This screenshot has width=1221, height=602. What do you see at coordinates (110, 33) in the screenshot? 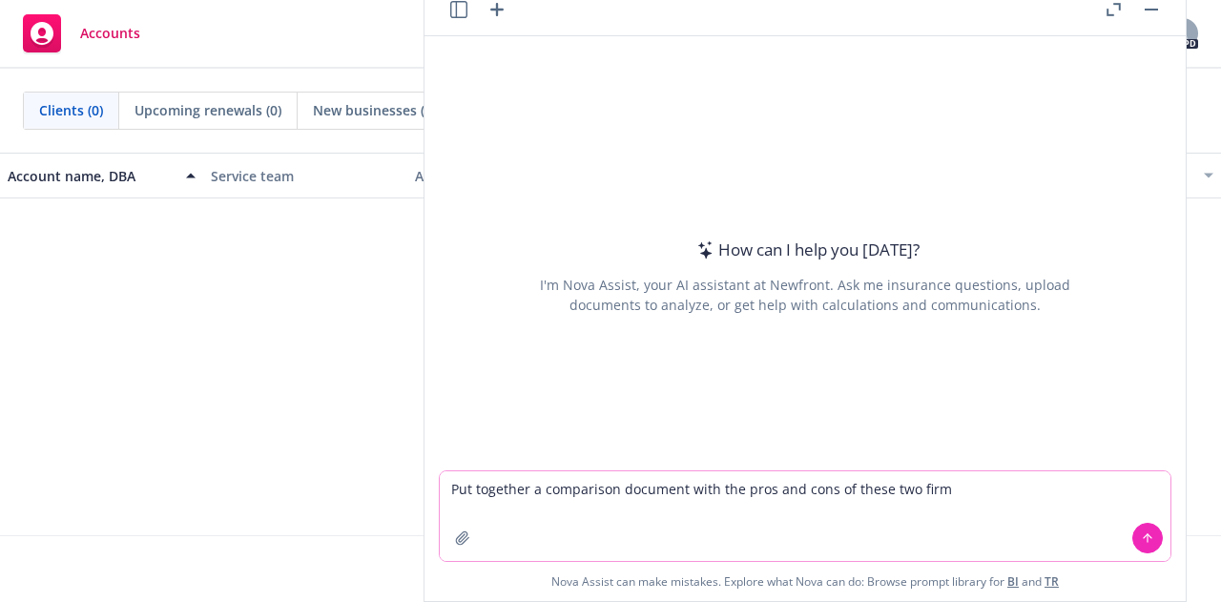
I see `span: Accounts` at bounding box center [110, 33].